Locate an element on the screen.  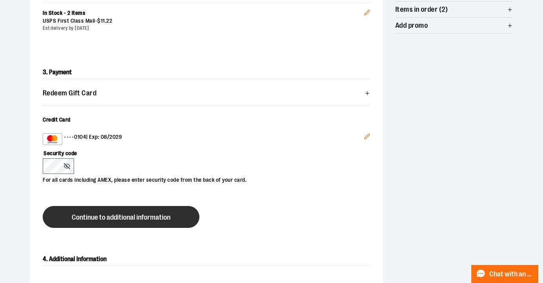
span: Chat with an Expert is located at coordinates (511, 274).